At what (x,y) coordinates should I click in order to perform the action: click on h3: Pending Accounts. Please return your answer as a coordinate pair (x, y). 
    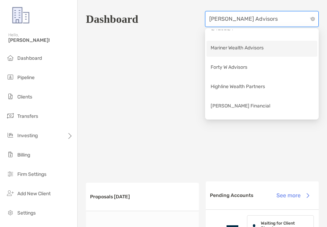
    Looking at the image, I should click on (231, 196).